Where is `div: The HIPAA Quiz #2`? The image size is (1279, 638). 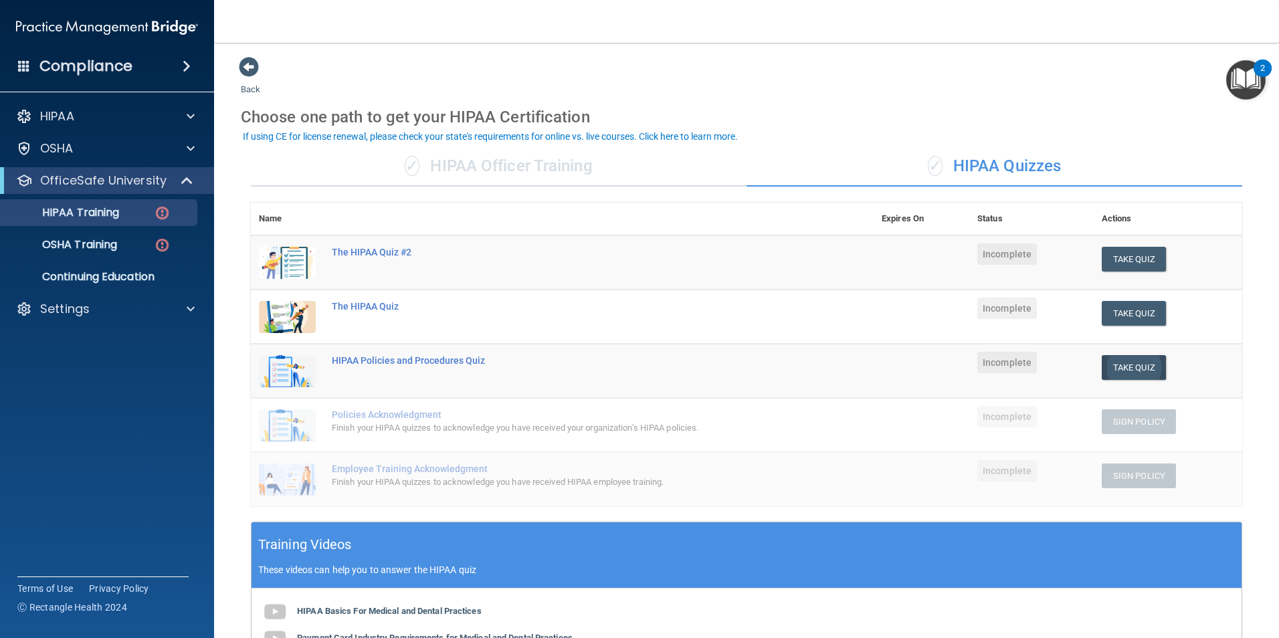
div: The HIPAA Quiz #2 is located at coordinates (569, 252).